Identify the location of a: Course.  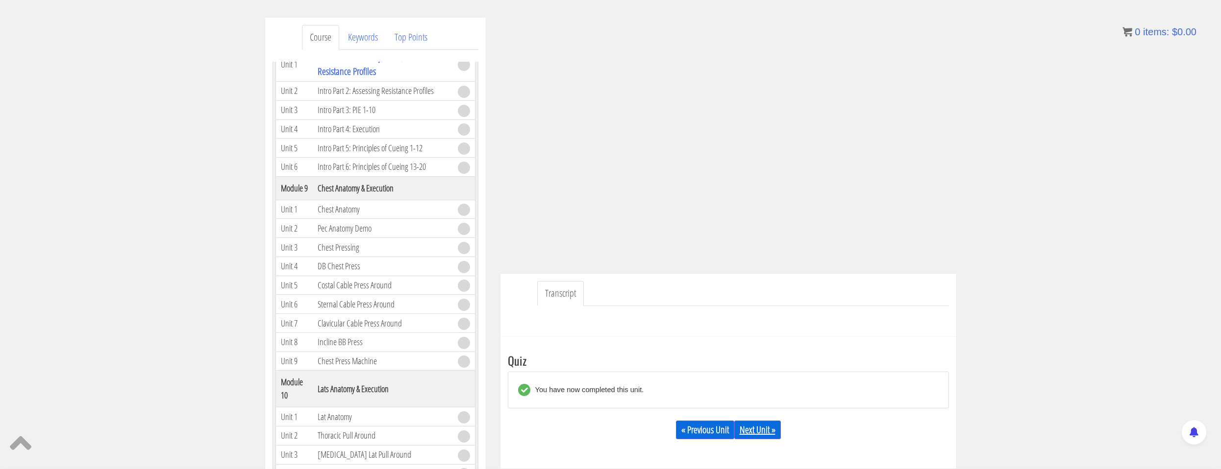
(320, 37).